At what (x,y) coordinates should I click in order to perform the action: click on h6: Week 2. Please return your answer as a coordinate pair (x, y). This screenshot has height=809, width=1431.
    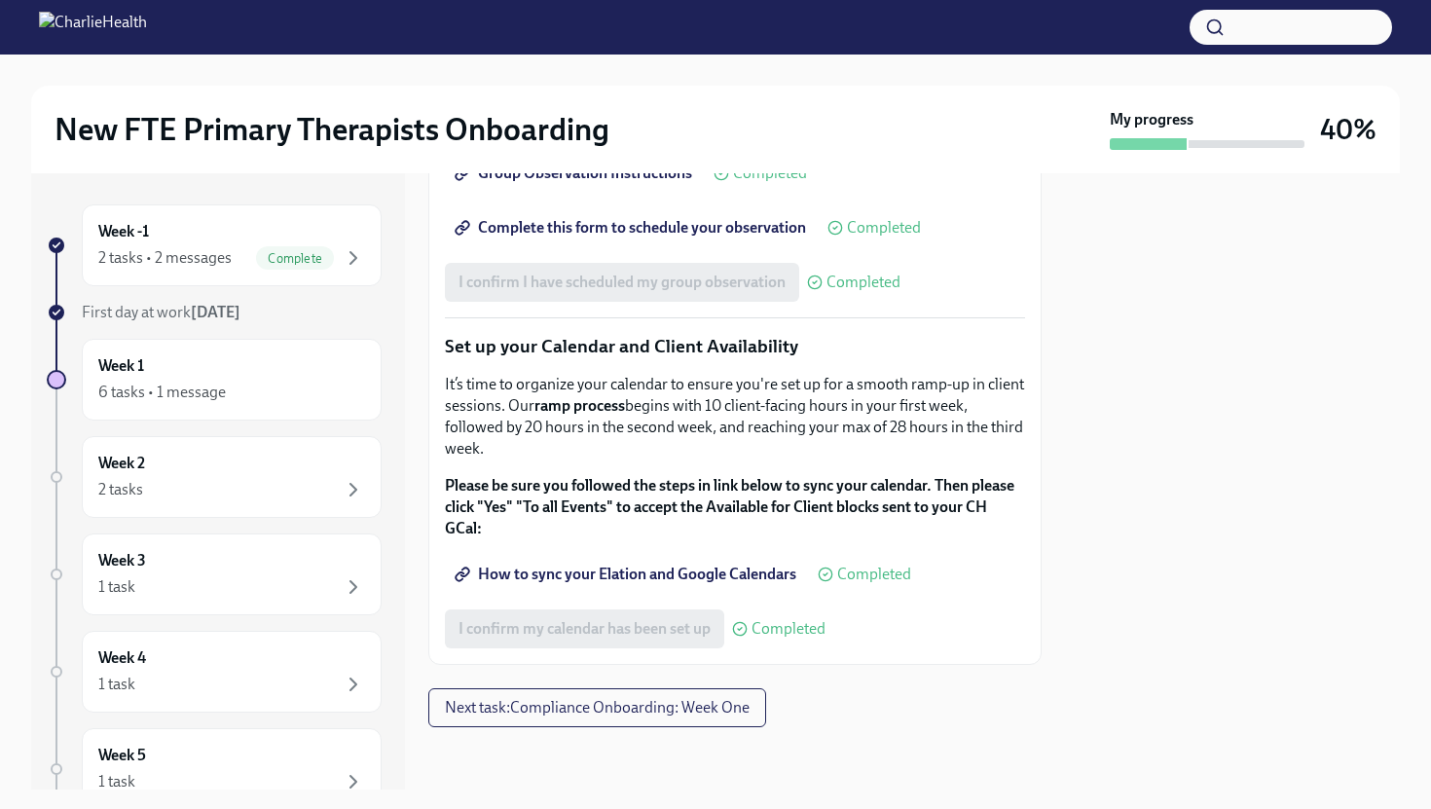
    Looking at the image, I should click on (122, 463).